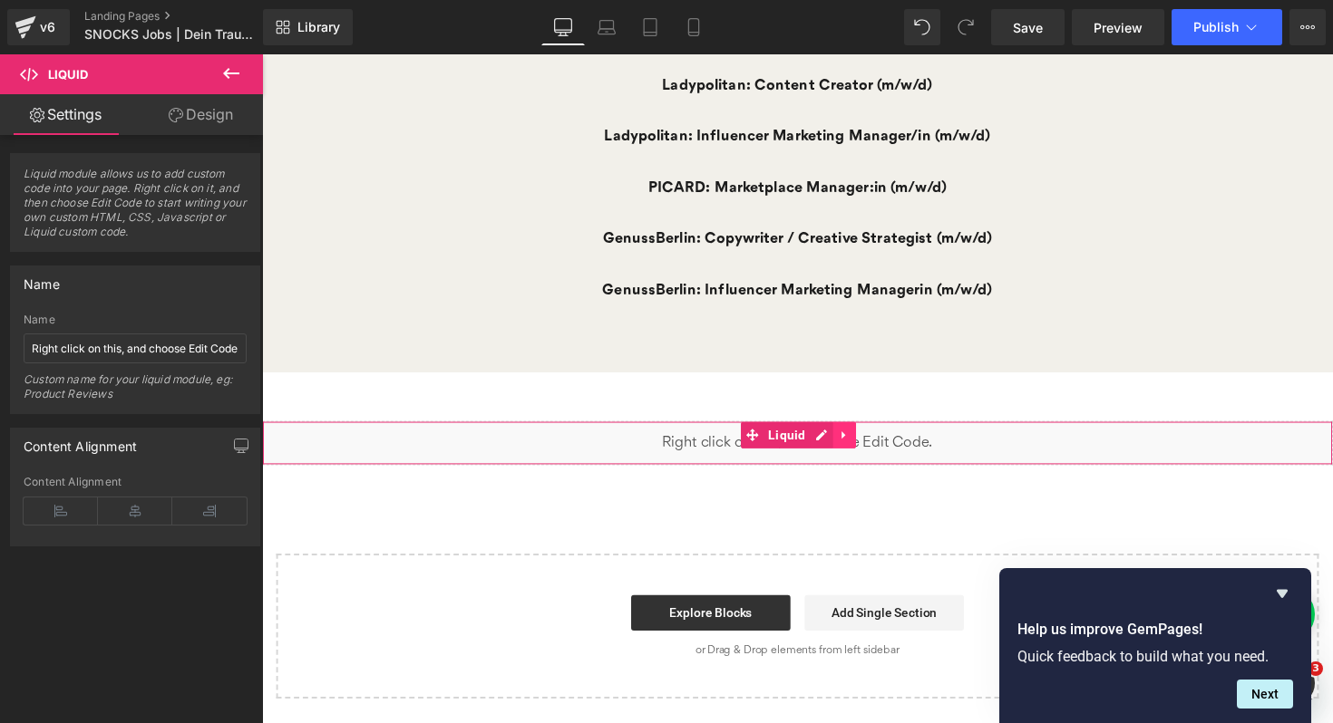 This screenshot has width=1333, height=723. Describe the element at coordinates (318, 27) in the screenshot. I see `span: Library` at that location.